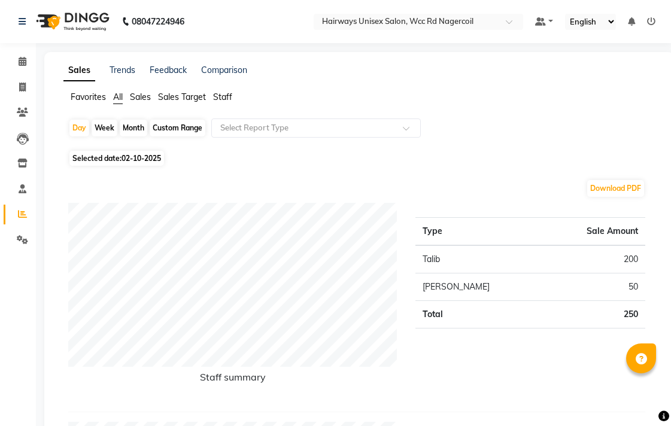 This screenshot has width=671, height=426. Describe the element at coordinates (224, 70) in the screenshot. I see `a: Comparison` at that location.